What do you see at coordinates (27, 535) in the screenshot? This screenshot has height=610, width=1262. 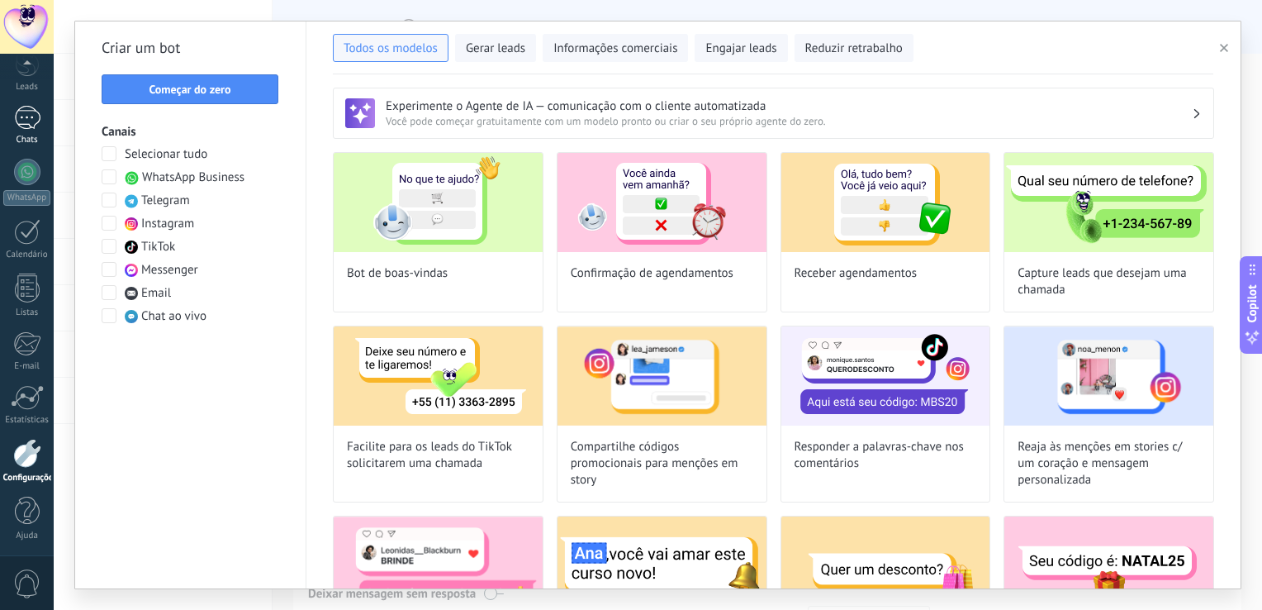 I see `div: Ajuda` at bounding box center [27, 535].